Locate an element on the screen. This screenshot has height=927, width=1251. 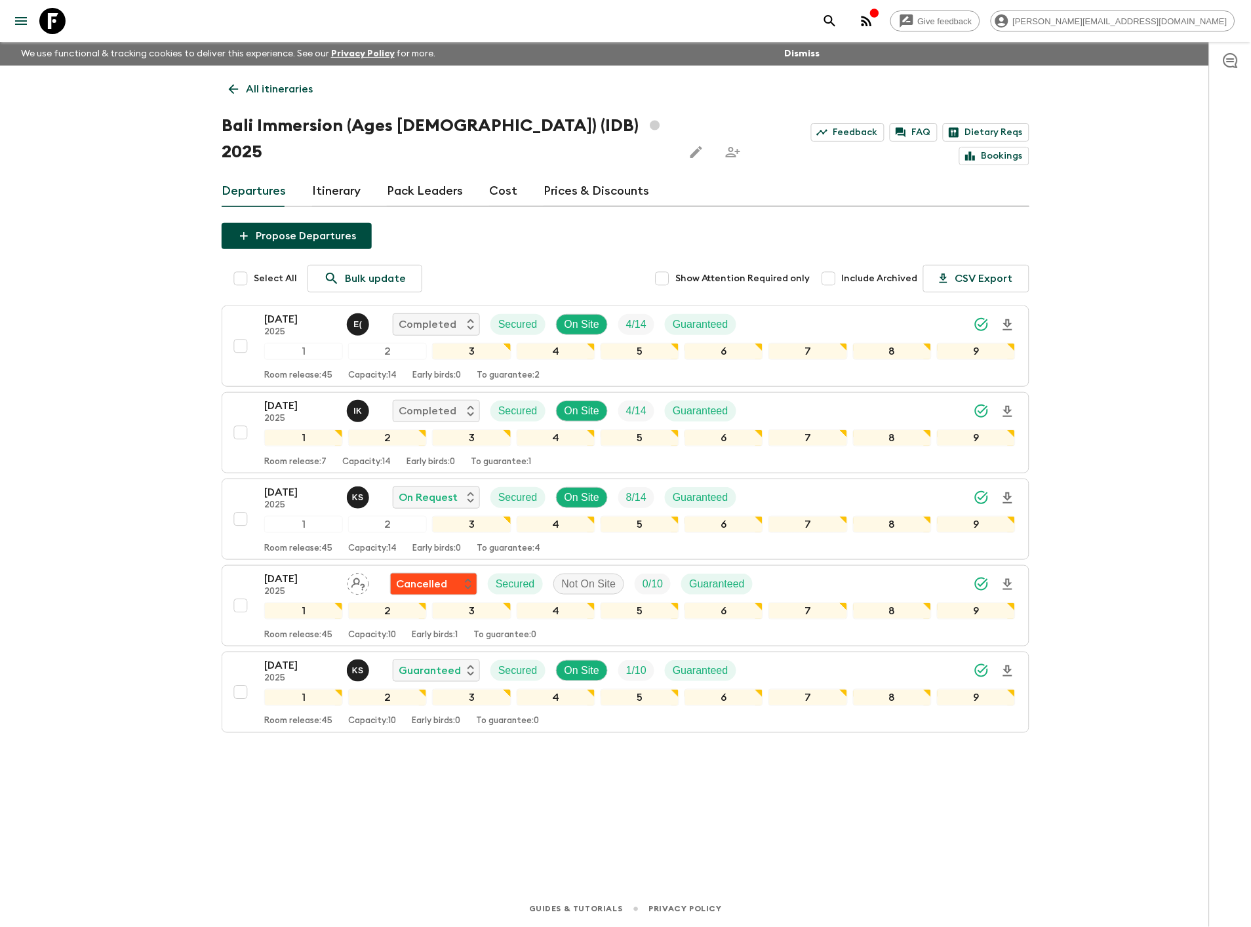
a: Bookings is located at coordinates (994, 156).